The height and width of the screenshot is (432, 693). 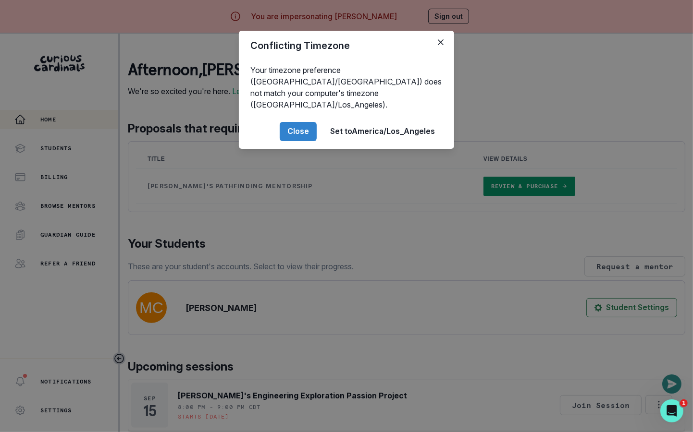 What do you see at coordinates (382, 132) in the screenshot?
I see `button: Set toAmerica/Los_Angeles` at bounding box center [382, 132].